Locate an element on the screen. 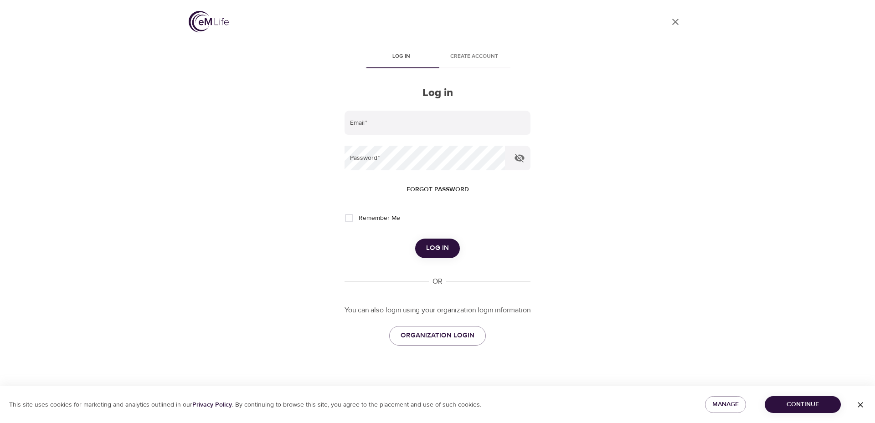 The width and height of the screenshot is (875, 423). p: You can also login using your organization login information is located at coordinates (437, 310).